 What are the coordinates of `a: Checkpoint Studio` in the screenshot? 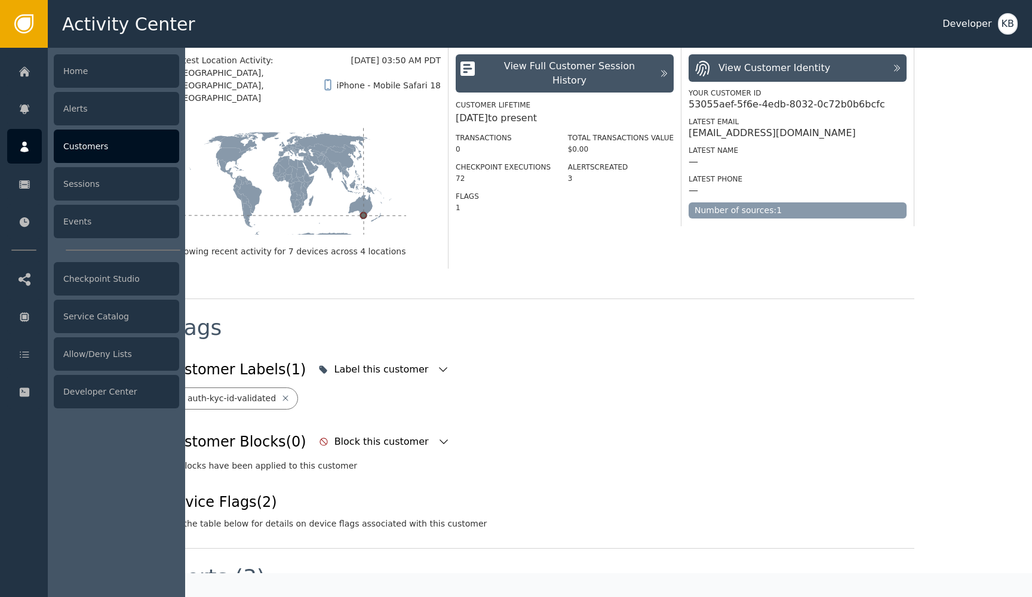 It's located at (93, 279).